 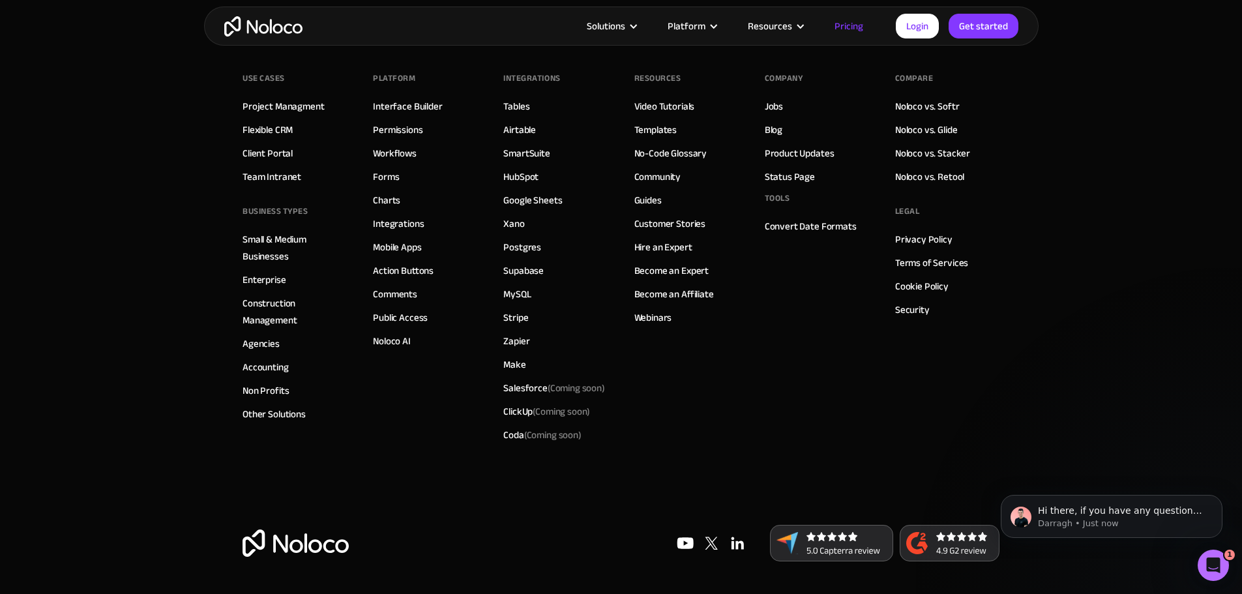 What do you see at coordinates (927, 106) in the screenshot?
I see `a: Noloco vs. Softr` at bounding box center [927, 106].